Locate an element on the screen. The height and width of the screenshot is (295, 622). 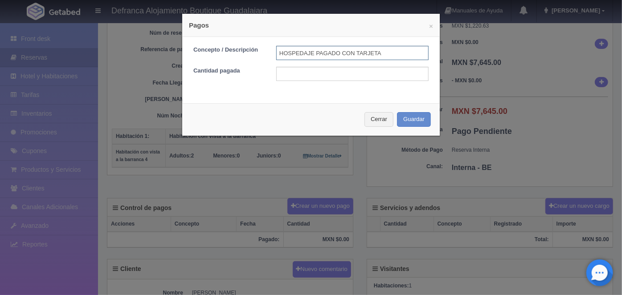
button: Guardar is located at coordinates (414, 119).